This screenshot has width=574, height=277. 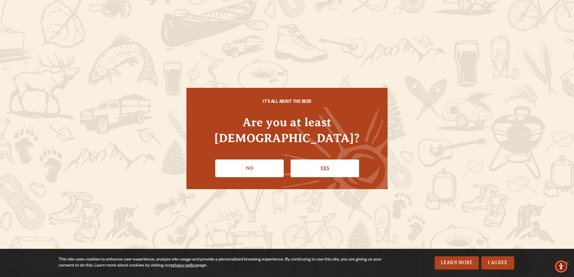 What do you see at coordinates (287, 103) in the screenshot?
I see `h6: IT'S ALL ABOUT THE BEER` at bounding box center [287, 103].